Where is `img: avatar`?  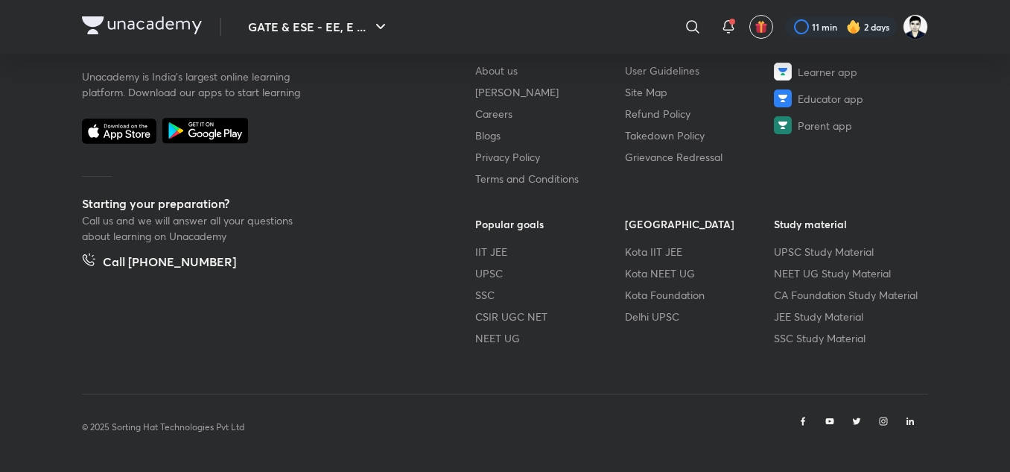 img: avatar is located at coordinates (761, 27).